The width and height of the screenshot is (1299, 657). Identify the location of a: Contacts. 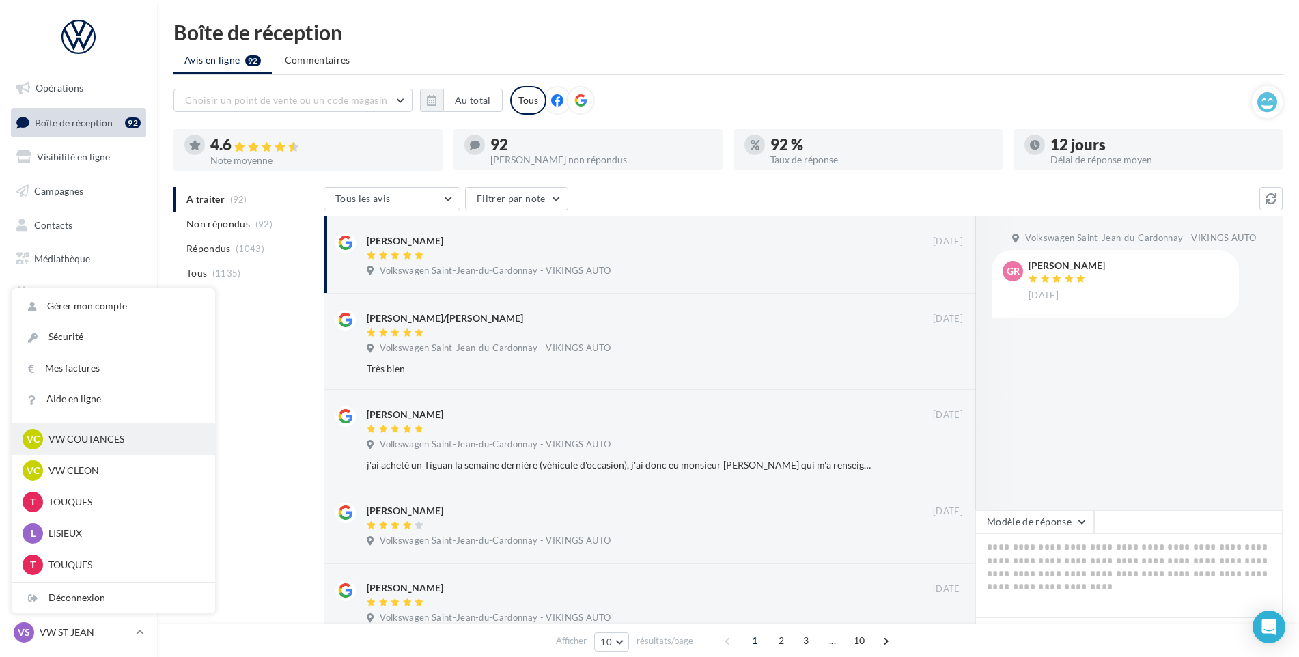
(79, 225).